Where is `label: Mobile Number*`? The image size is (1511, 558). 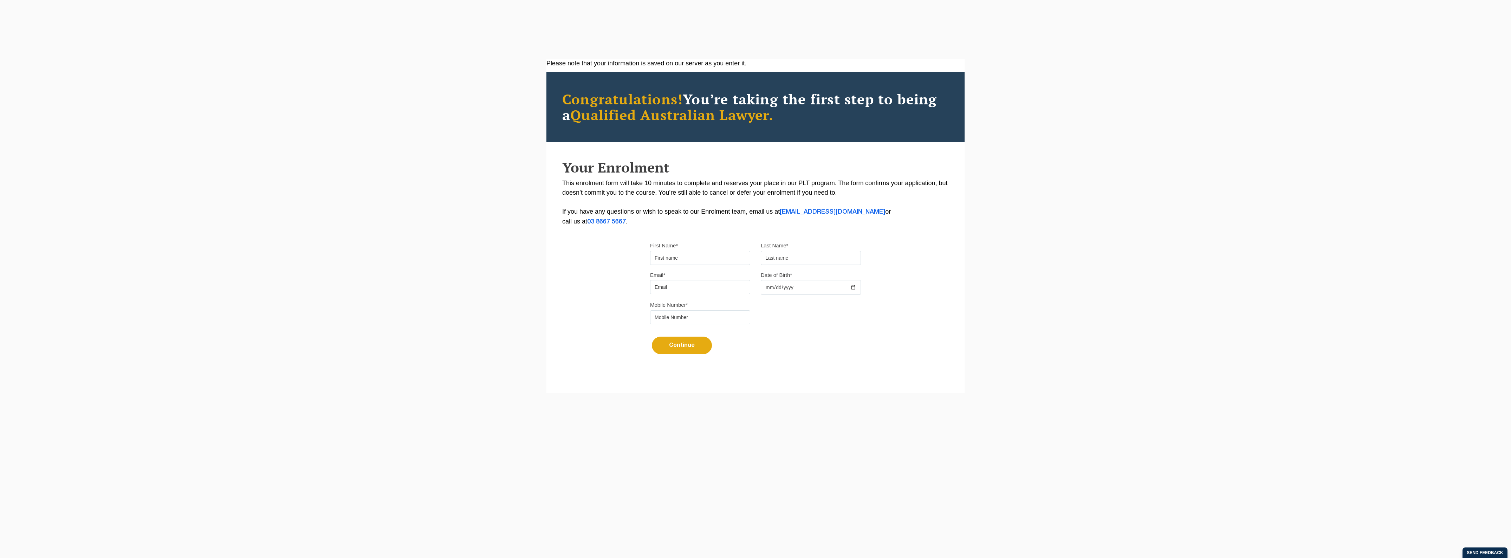
label: Mobile Number* is located at coordinates (669, 305).